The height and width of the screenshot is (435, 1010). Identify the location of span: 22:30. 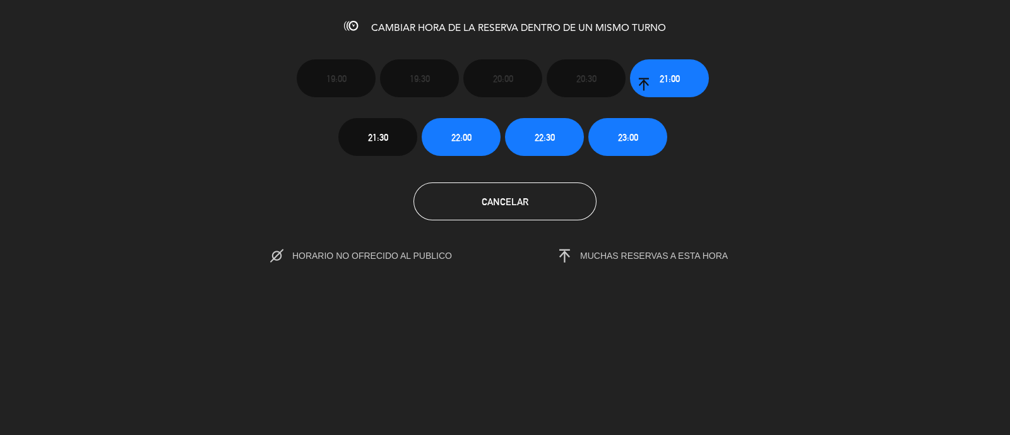
(545, 137).